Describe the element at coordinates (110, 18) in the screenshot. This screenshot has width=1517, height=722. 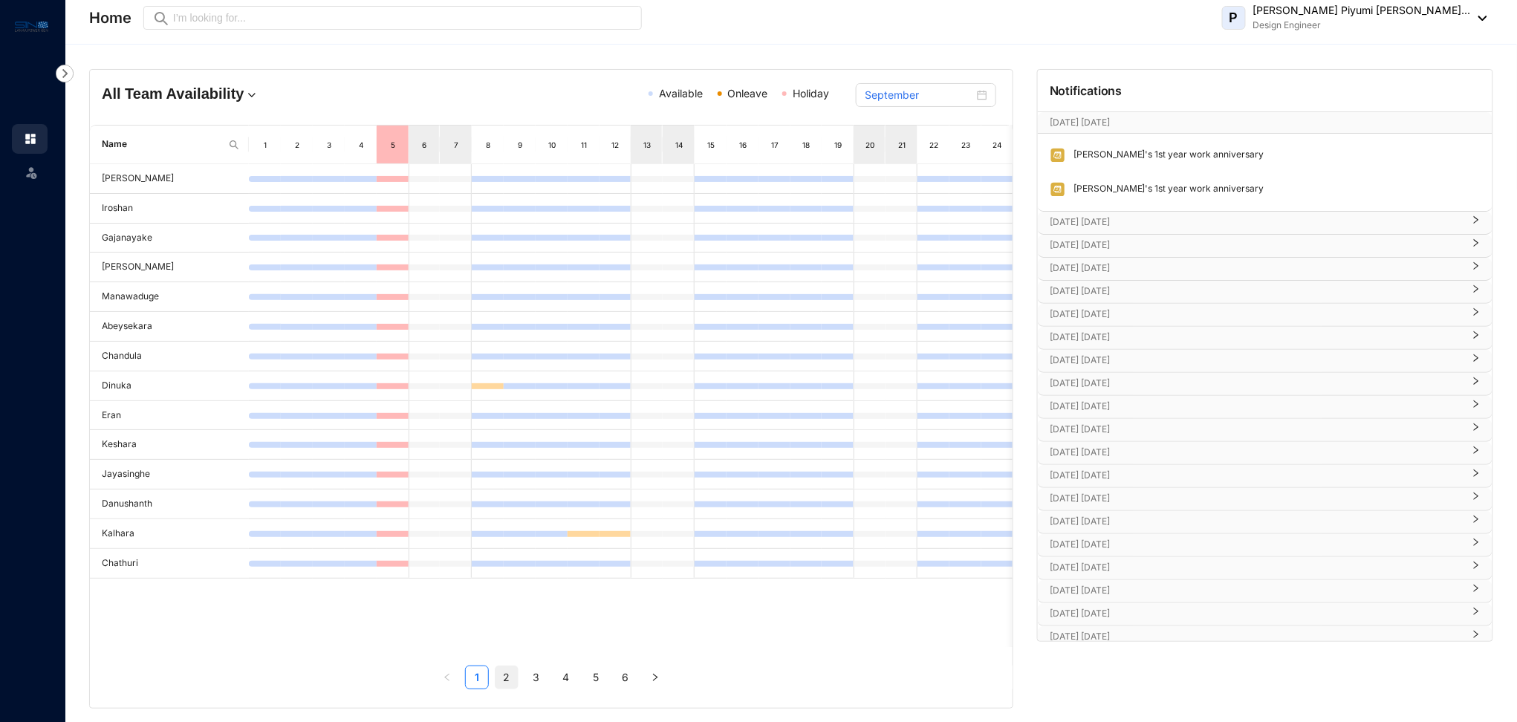
I see `p: Home` at that location.